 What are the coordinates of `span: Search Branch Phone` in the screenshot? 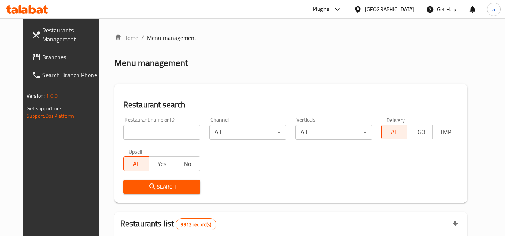 It's located at (72, 75).